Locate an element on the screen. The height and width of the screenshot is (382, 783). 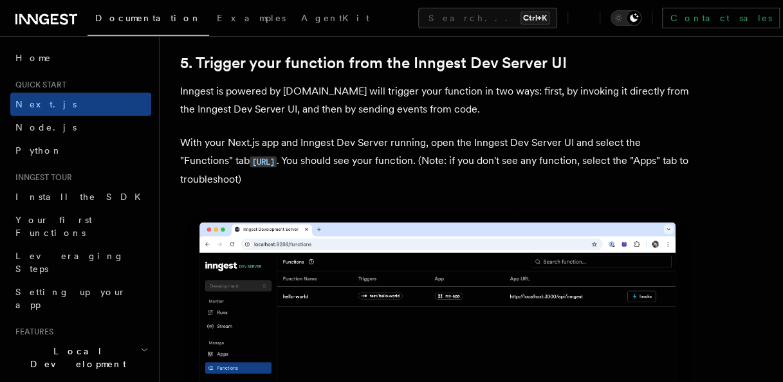
span: AgentKit is located at coordinates (335, 18).